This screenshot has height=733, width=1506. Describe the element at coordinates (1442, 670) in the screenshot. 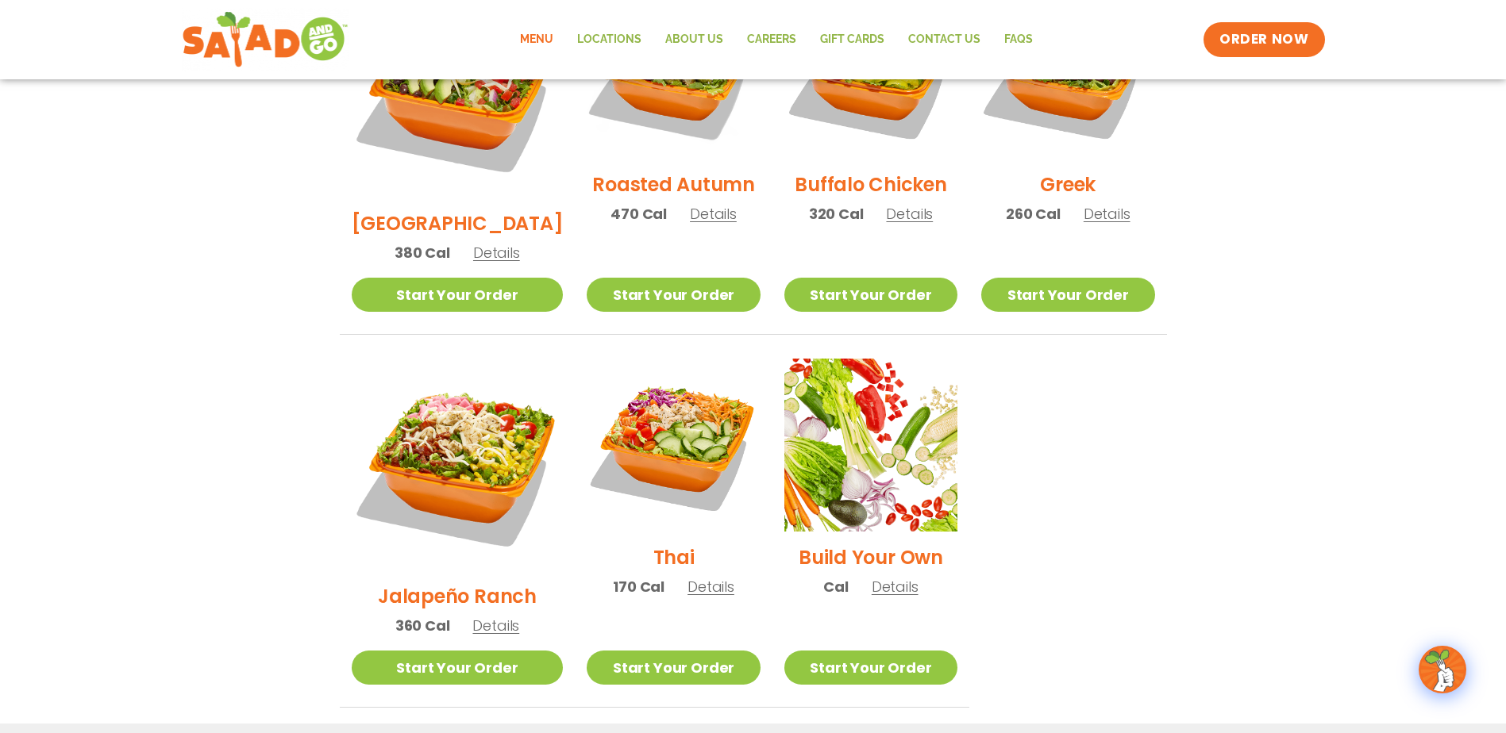

I see `img: wpChatIcon` at that location.